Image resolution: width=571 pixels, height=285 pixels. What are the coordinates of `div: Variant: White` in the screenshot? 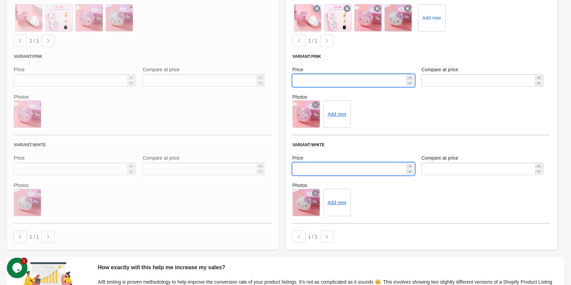 It's located at (421, 145).